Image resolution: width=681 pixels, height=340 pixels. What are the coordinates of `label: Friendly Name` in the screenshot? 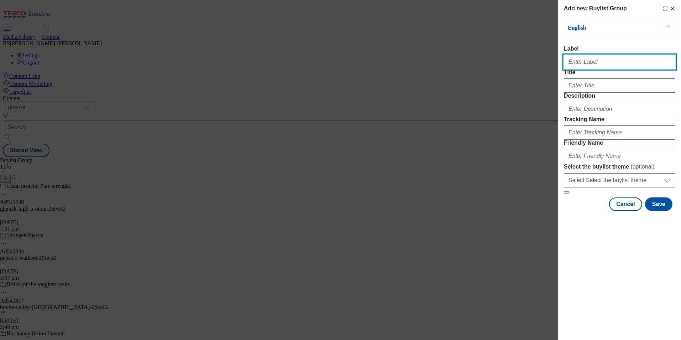 It's located at (619, 143).